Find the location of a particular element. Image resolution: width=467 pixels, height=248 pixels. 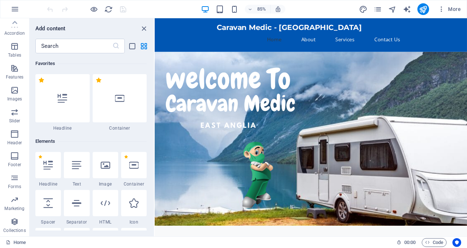

button: Code is located at coordinates (434, 242).